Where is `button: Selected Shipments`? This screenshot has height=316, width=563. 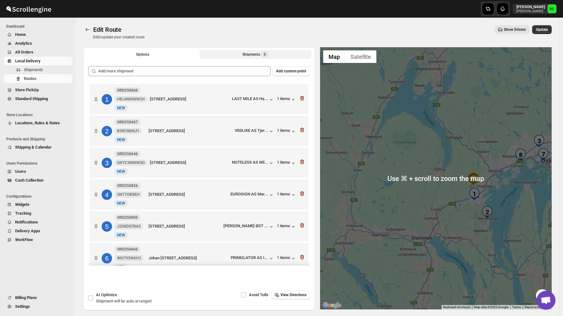
button: Selected Shipments is located at coordinates (255, 54).